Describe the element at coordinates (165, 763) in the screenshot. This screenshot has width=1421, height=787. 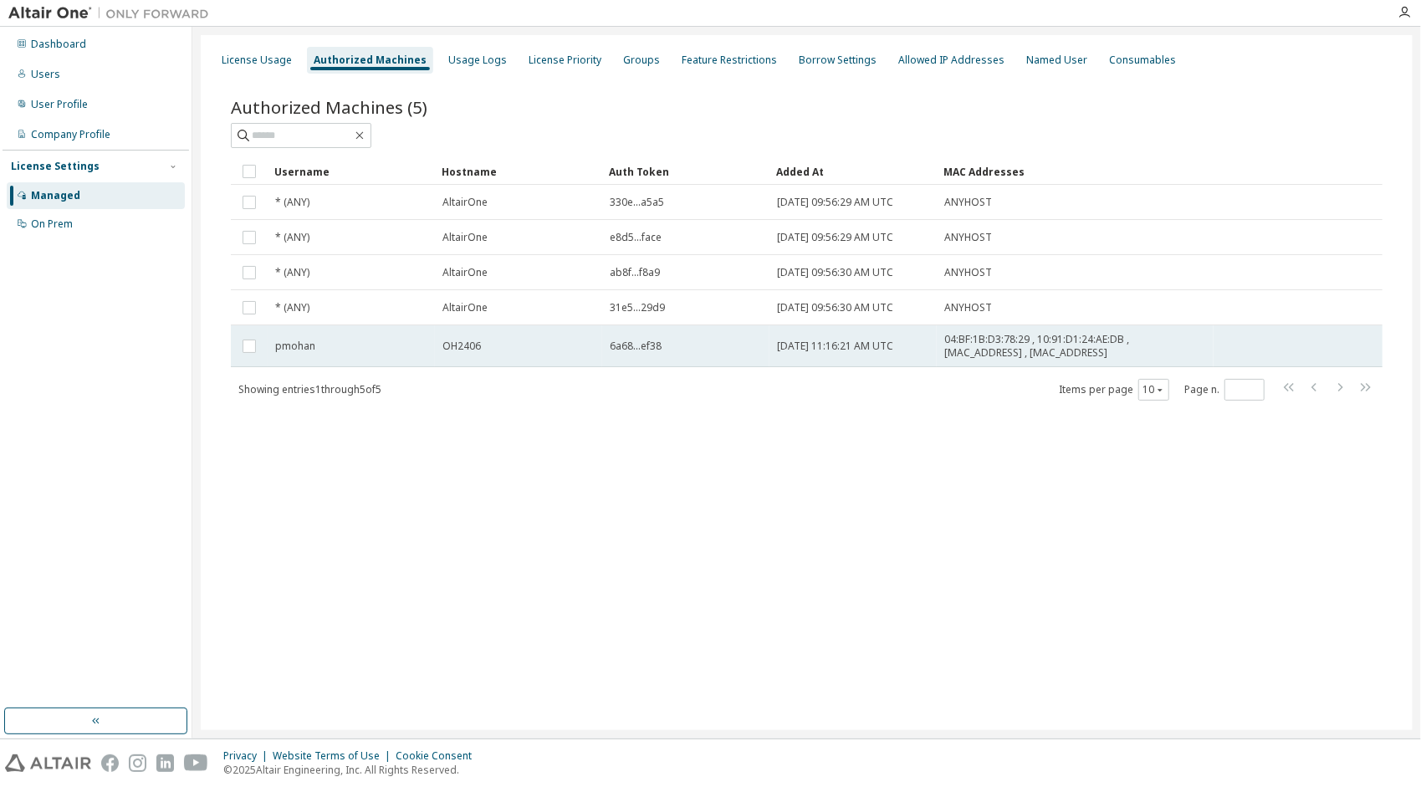
I see `img: linkedin.svg` at that location.